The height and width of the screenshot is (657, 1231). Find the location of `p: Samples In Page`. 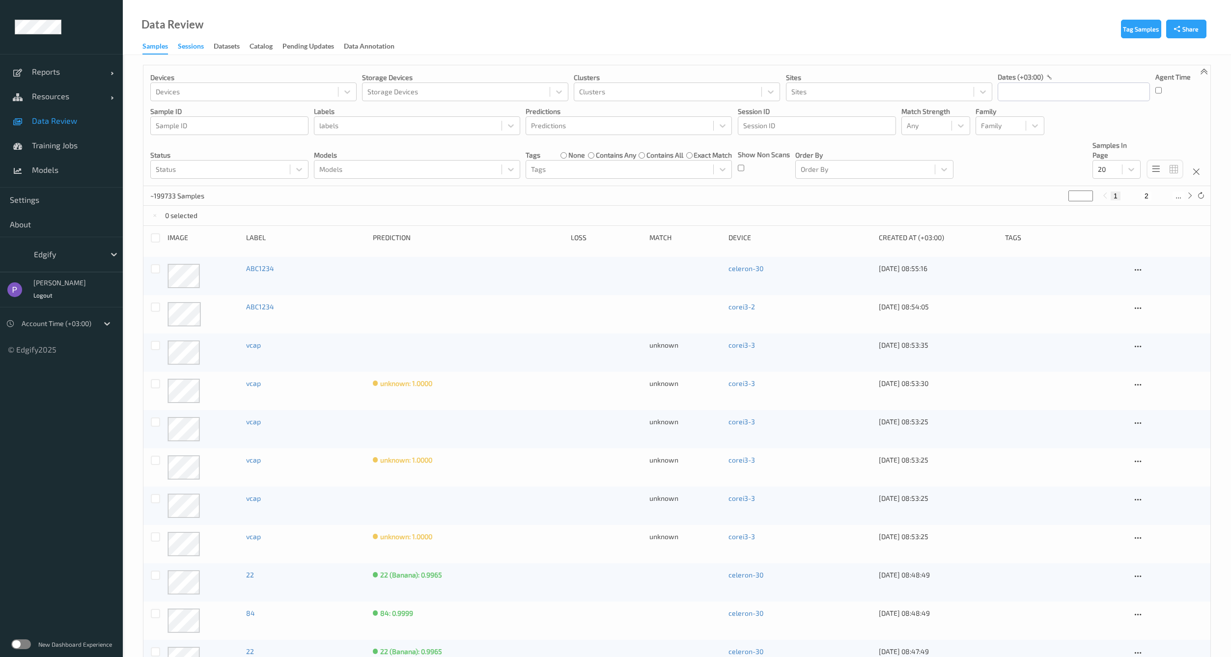

p: Samples In Page is located at coordinates (1116, 150).